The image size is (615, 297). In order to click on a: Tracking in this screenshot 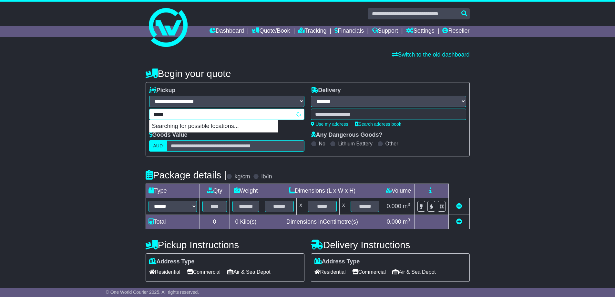, I will do `click(312, 31)`.